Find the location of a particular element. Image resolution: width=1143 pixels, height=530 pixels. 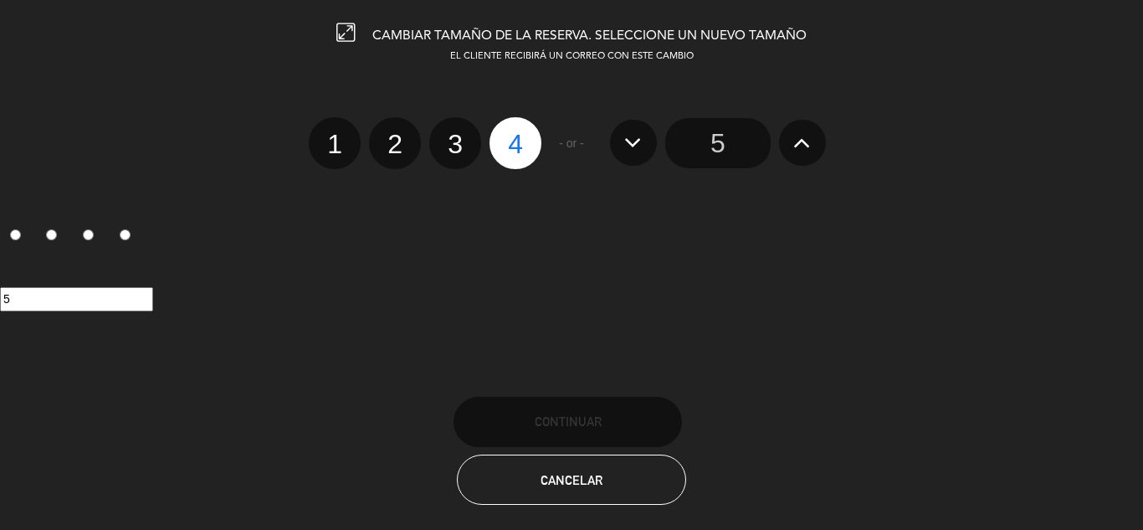

button: Continuar is located at coordinates (567, 422).